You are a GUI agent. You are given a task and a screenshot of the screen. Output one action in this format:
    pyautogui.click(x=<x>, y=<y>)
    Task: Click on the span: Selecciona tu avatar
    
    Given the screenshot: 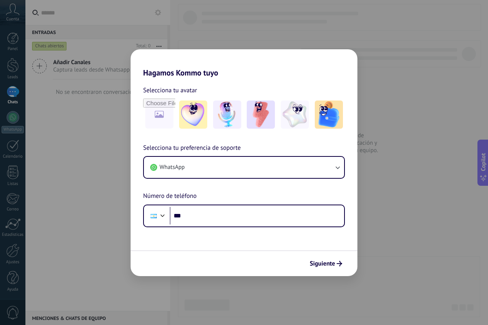 What is the action you would take?
    pyautogui.click(x=170, y=90)
    